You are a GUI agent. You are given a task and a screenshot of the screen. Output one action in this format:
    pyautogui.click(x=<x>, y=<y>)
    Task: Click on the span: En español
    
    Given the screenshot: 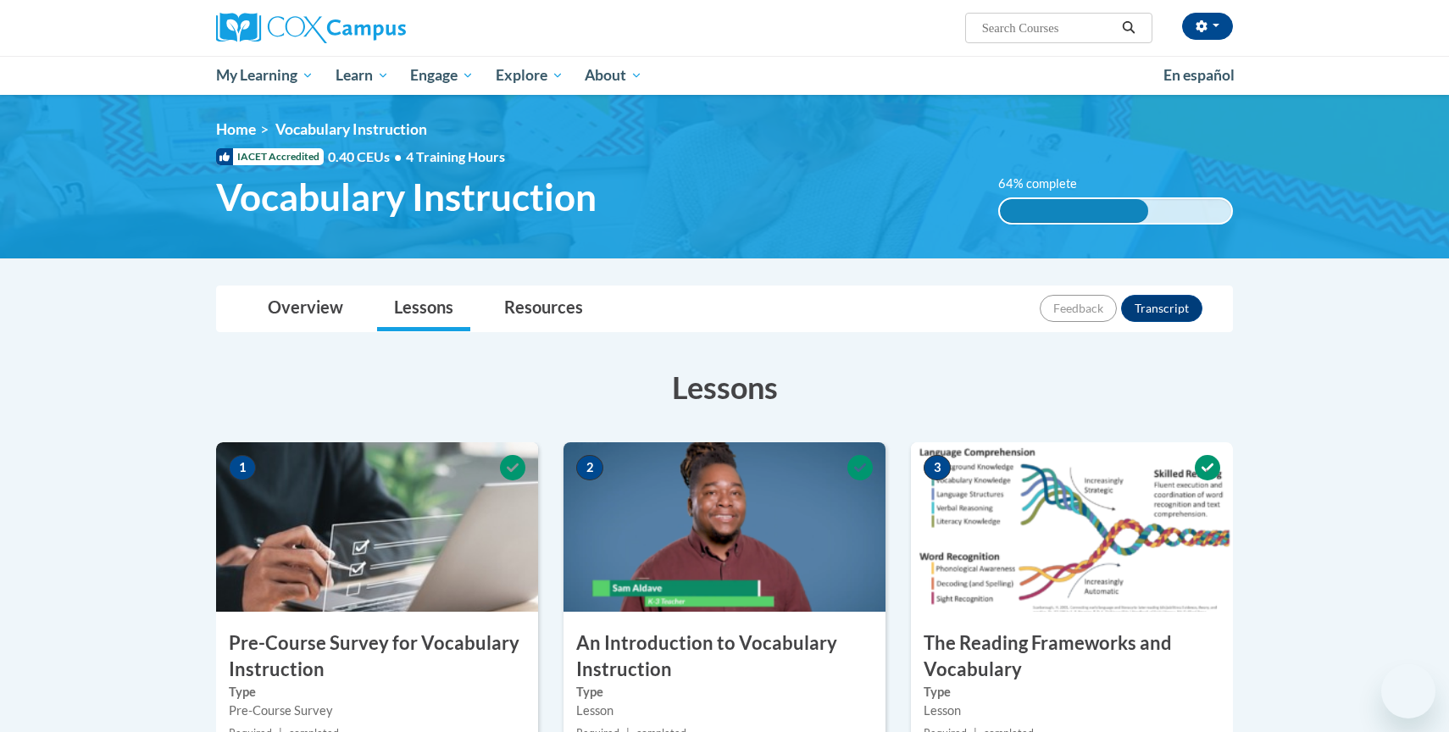 What is the action you would take?
    pyautogui.click(x=1199, y=75)
    